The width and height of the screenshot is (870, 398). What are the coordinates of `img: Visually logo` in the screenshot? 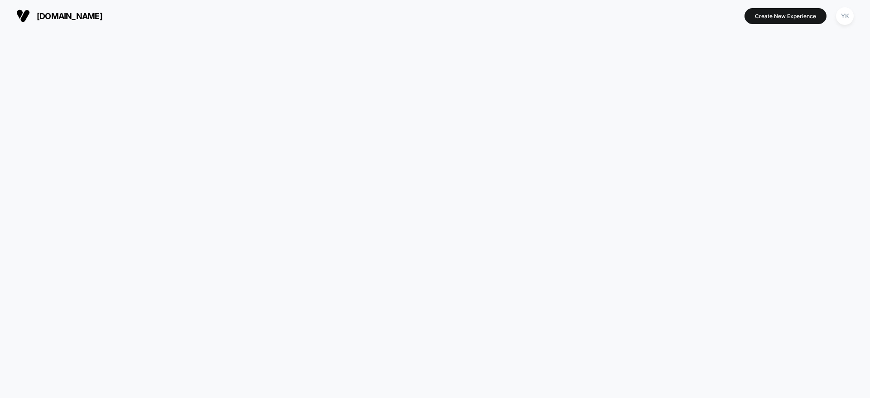 It's located at (23, 16).